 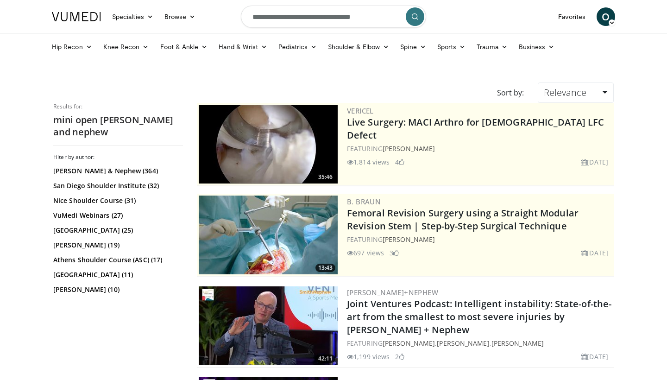 What do you see at coordinates (117, 260) in the screenshot?
I see `a: Athens Shoulder Course (ASC) (17)` at bounding box center [117, 260].